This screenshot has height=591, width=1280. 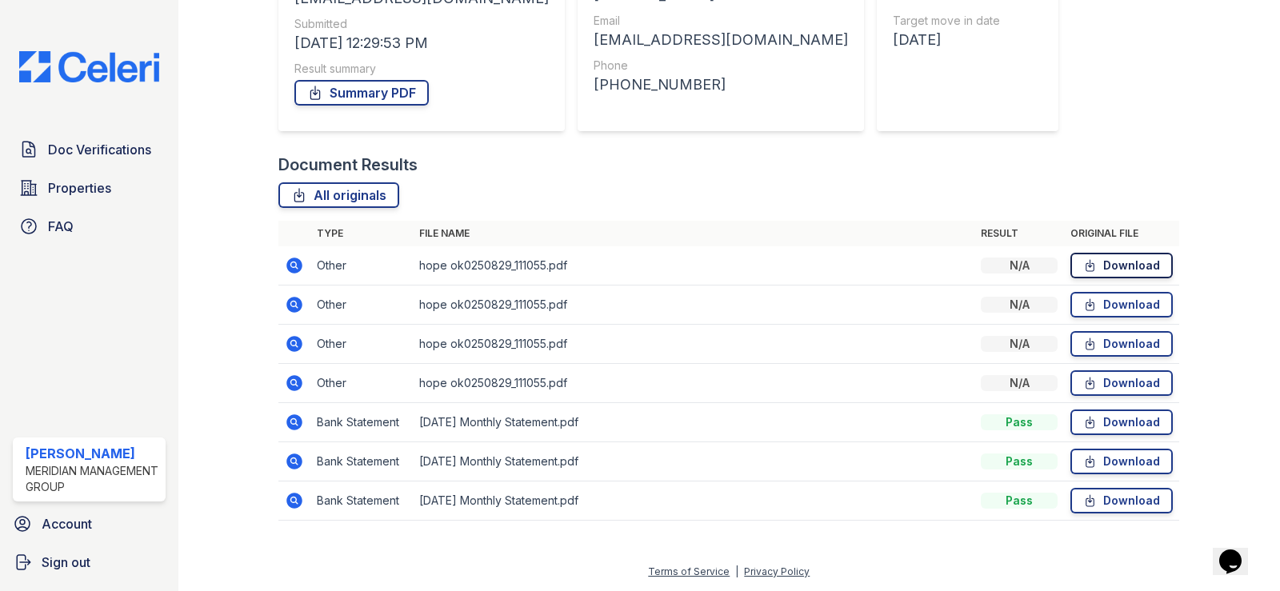 What do you see at coordinates (348, 165) in the screenshot?
I see `div: Document Results` at bounding box center [348, 165].